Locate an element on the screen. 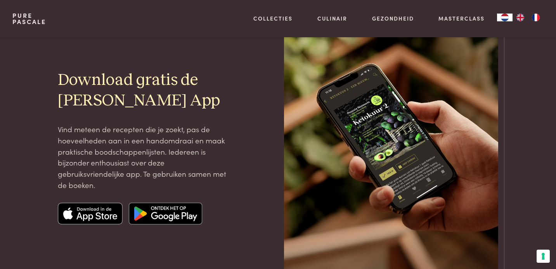 This screenshot has height=269, width=556. a: EN is located at coordinates (520, 17).